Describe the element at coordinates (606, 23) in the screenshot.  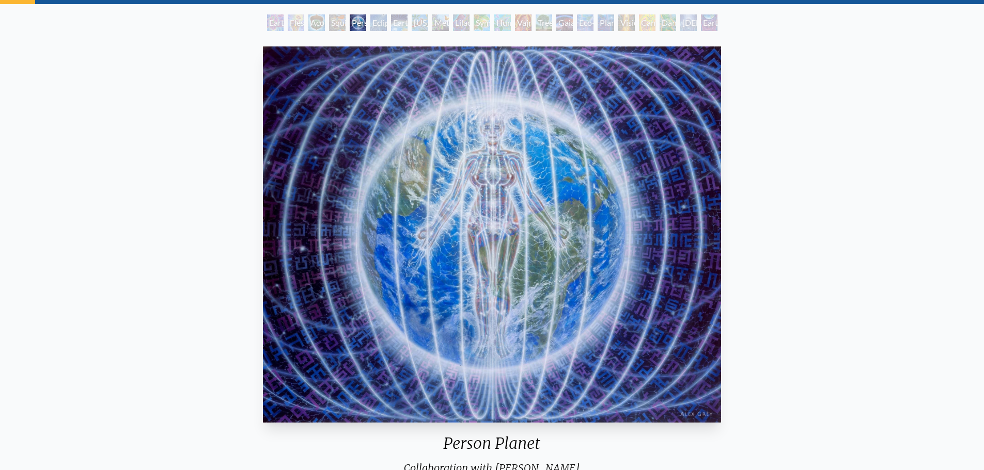
I see `div: Planetary Prayers` at that location.